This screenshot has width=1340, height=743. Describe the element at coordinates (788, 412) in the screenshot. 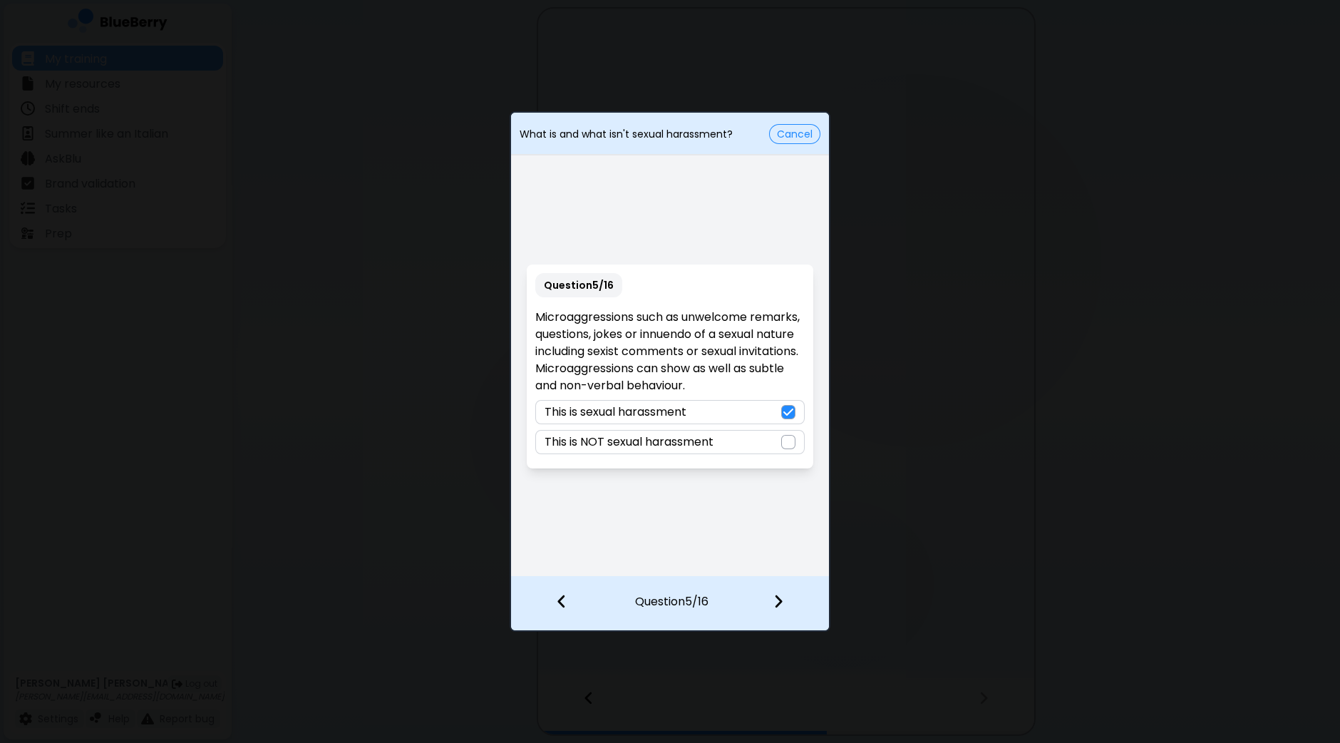

I see `img: check` at that location.